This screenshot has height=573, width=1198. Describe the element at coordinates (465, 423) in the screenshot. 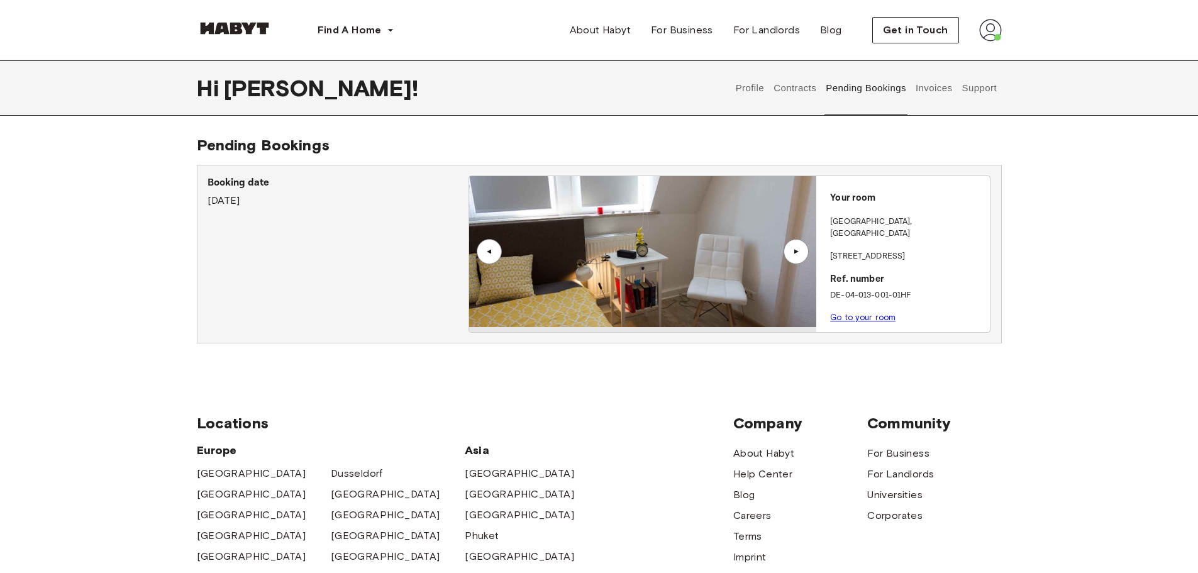

I see `span: Locations` at that location.